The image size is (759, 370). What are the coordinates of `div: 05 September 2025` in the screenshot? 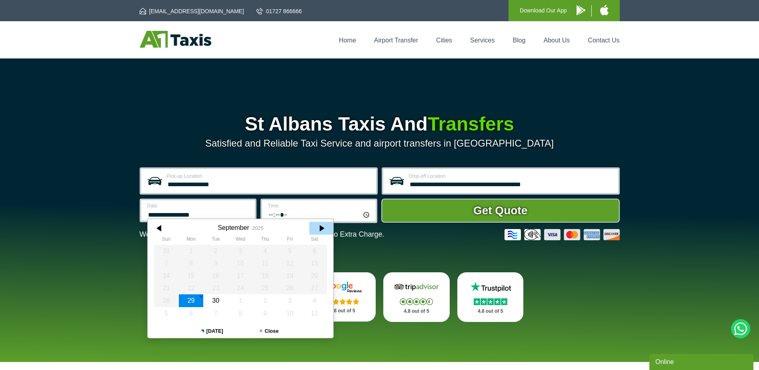 It's located at (290, 250).